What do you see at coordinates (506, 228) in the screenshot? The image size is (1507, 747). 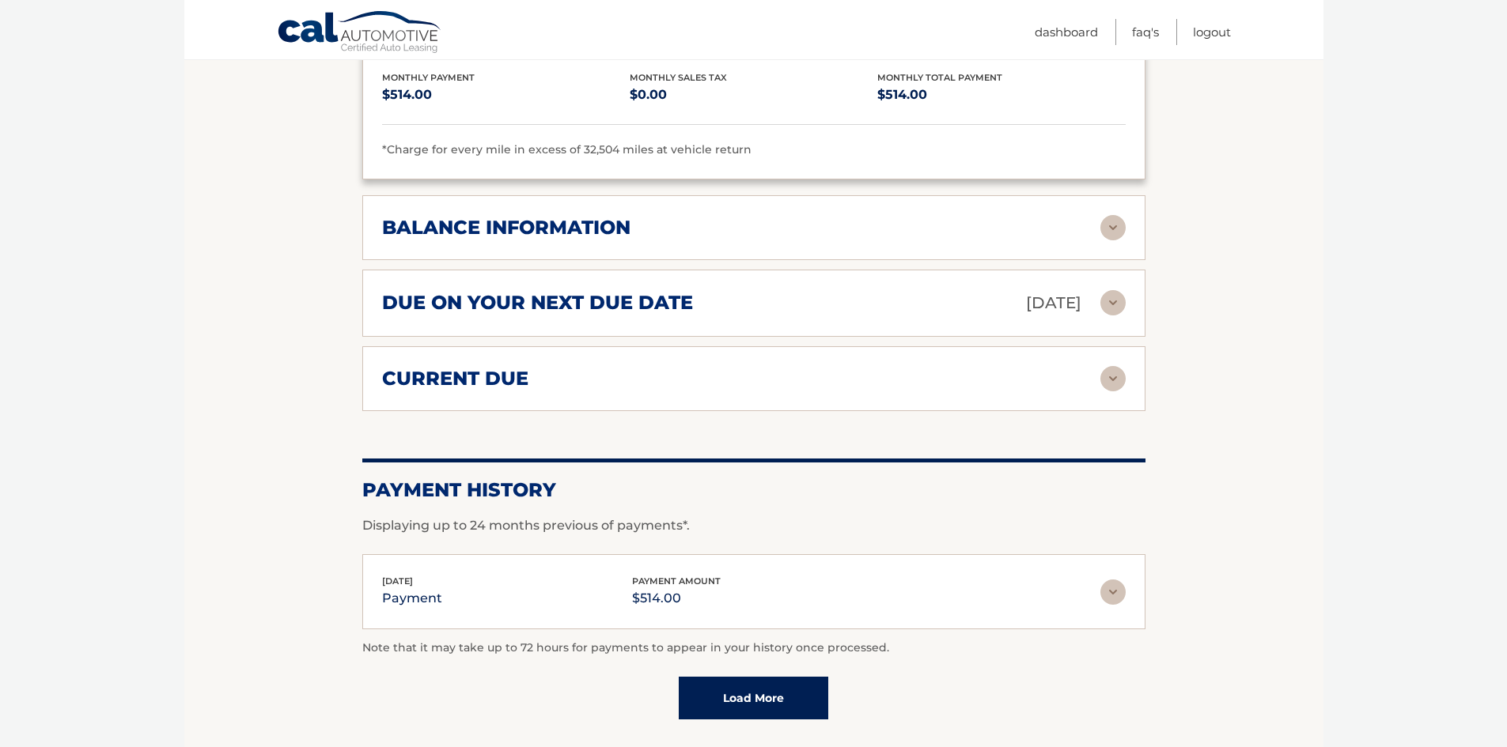 I see `h2: balance information` at bounding box center [506, 228].